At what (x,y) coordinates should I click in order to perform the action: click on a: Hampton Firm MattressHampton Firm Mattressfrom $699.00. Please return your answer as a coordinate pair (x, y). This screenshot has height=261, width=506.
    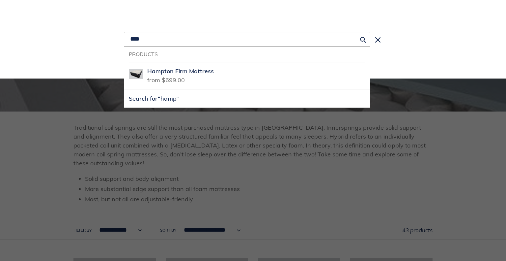
    Looking at the image, I should click on (247, 76).